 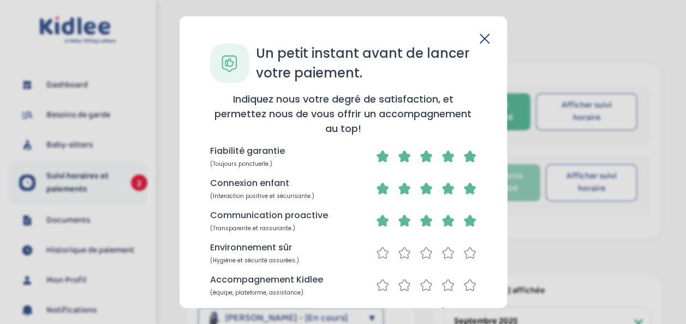 I want to click on span: (équipe, plateforme, assistance), so click(x=256, y=292).